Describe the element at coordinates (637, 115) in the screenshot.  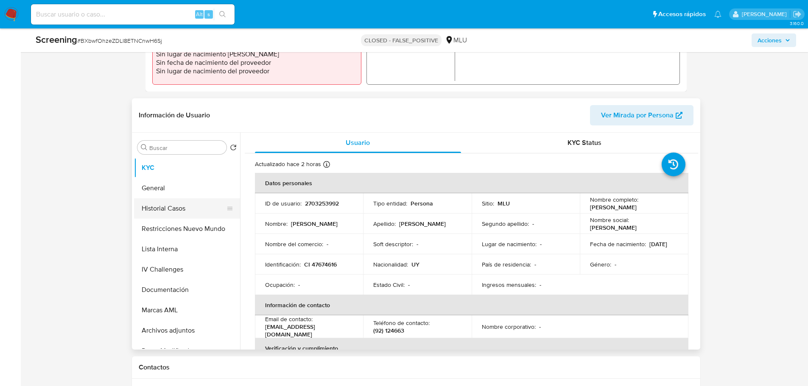
I see `span: Ver Mirada por Persona` at that location.